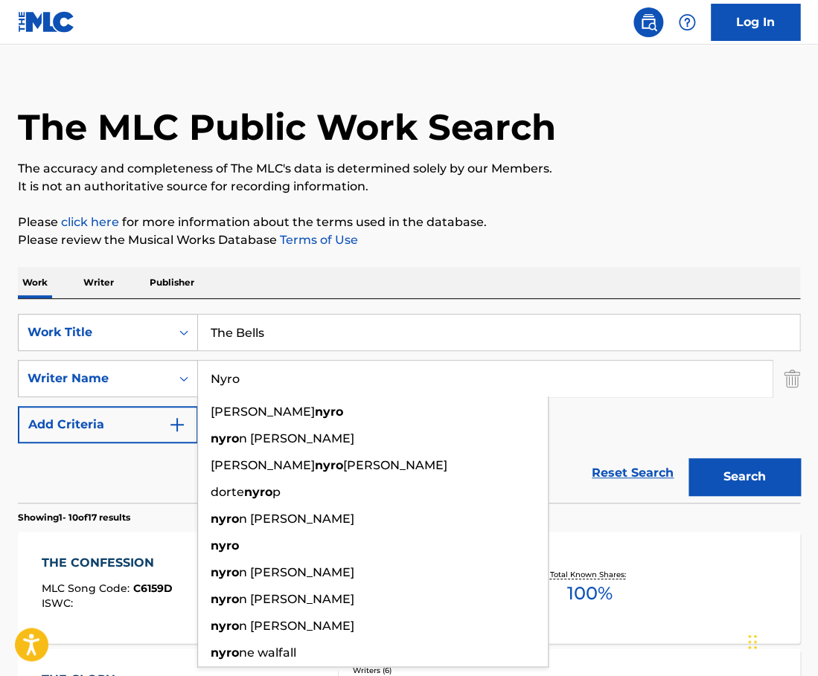  What do you see at coordinates (107, 563) in the screenshot?
I see `div: THE CONFESSION` at bounding box center [107, 563].